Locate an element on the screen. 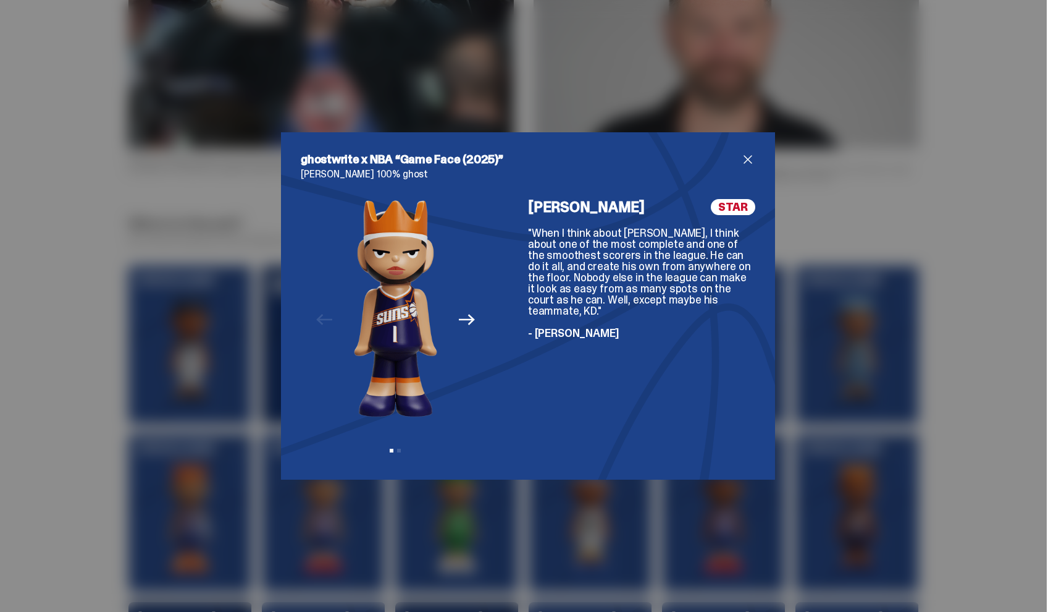  button: View slide 1 is located at coordinates (392, 450).